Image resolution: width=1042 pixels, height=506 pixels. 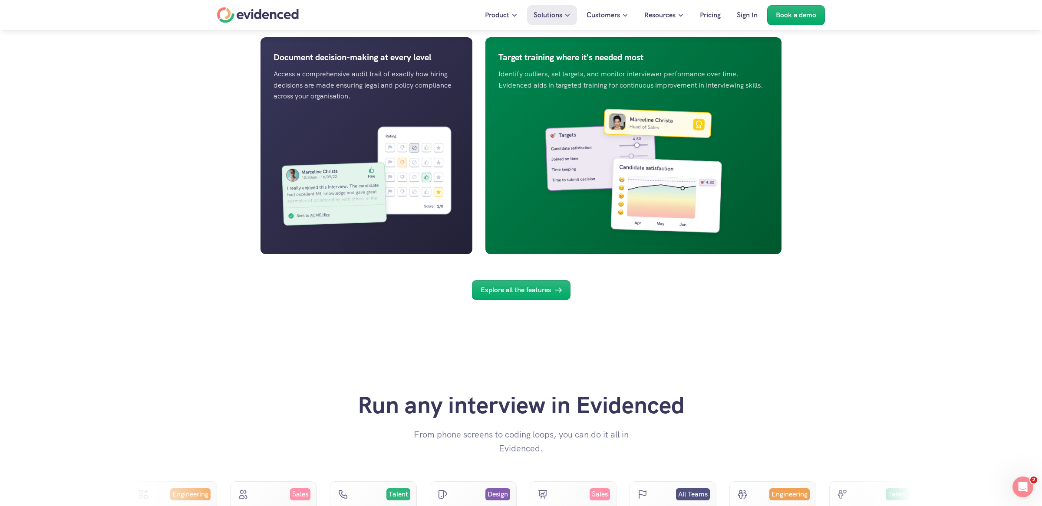 I want to click on p: Explore all the features, so click(x=516, y=290).